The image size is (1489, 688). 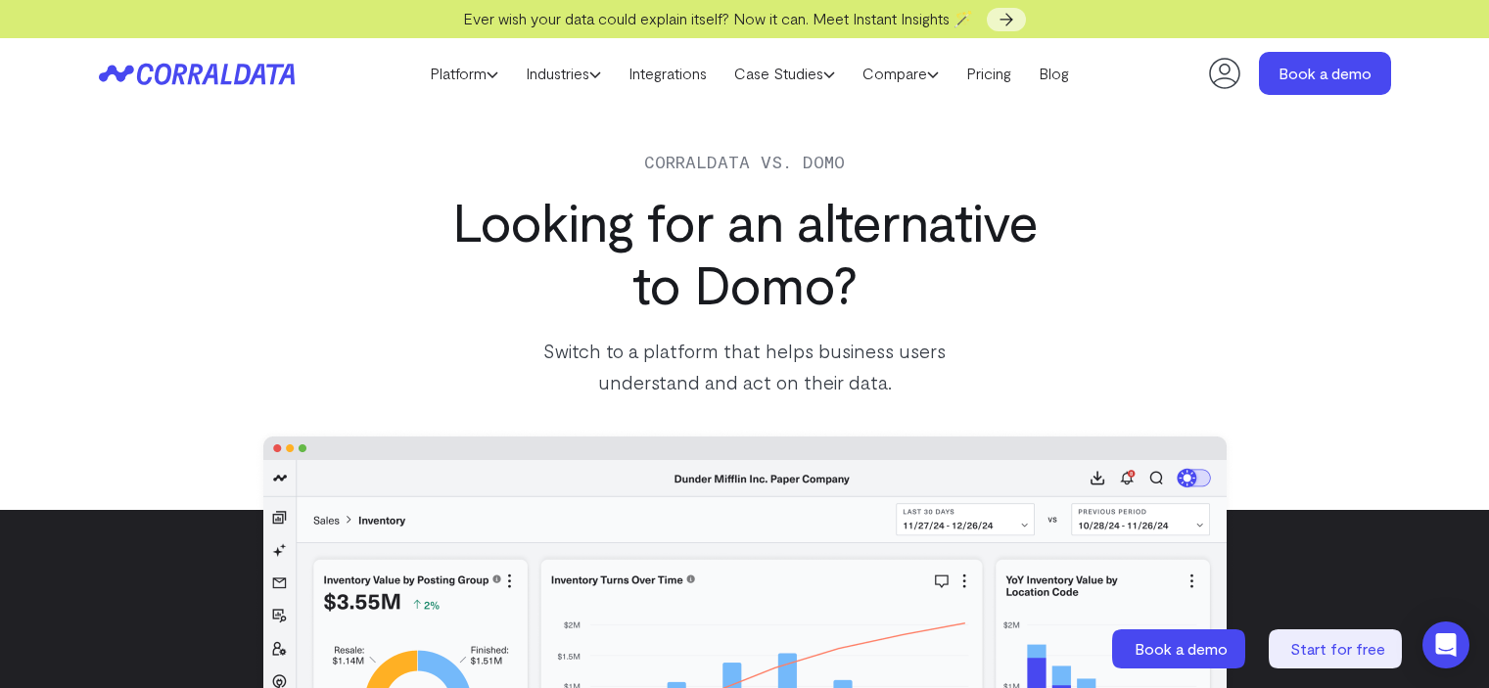 What do you see at coordinates (464, 73) in the screenshot?
I see `a: Platform` at bounding box center [464, 73].